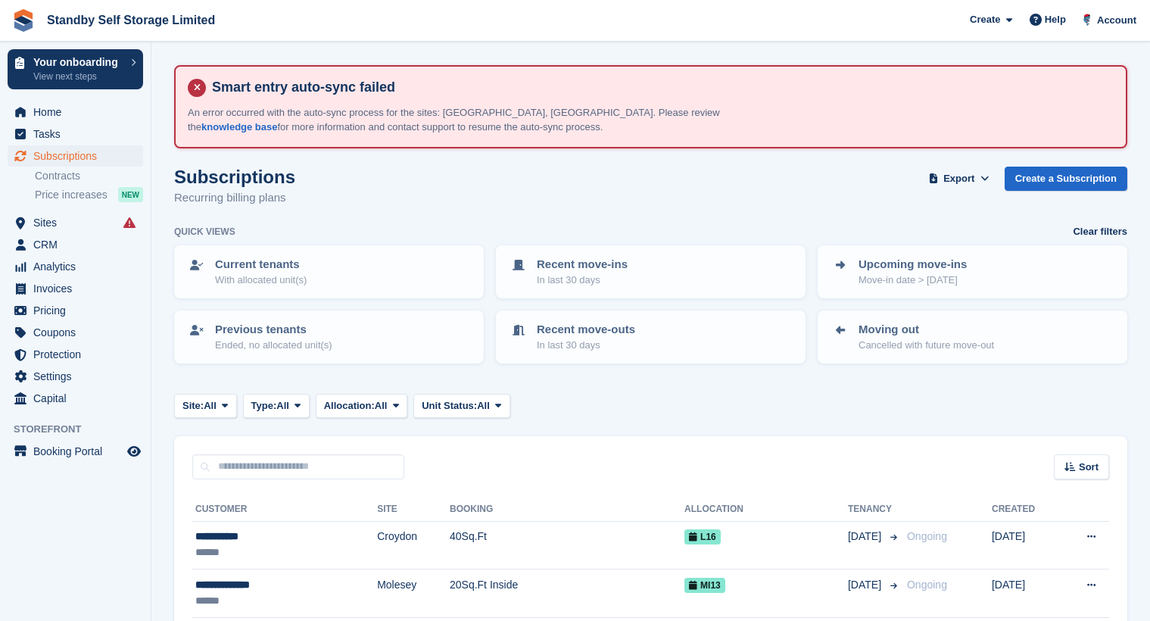  I want to click on td: Croydon, so click(414, 545).